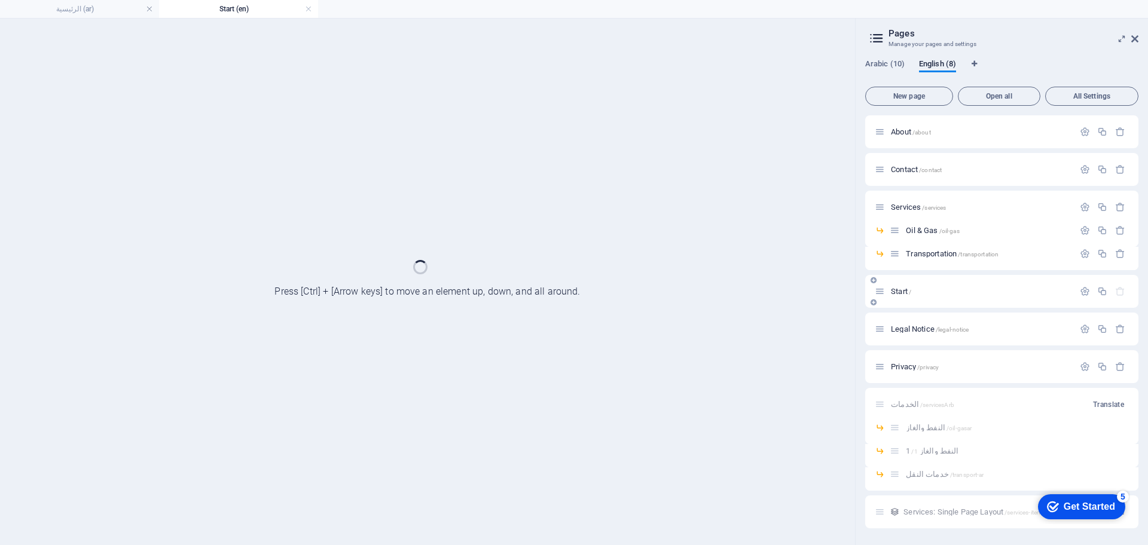  Describe the element at coordinates (921, 132) in the screenshot. I see `span: /about` at that location.